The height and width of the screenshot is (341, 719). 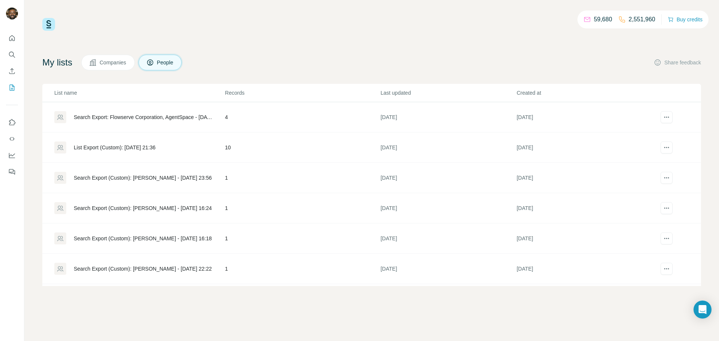 What do you see at coordinates (12, 71) in the screenshot?
I see `button: Enrich CSV` at bounding box center [12, 71].